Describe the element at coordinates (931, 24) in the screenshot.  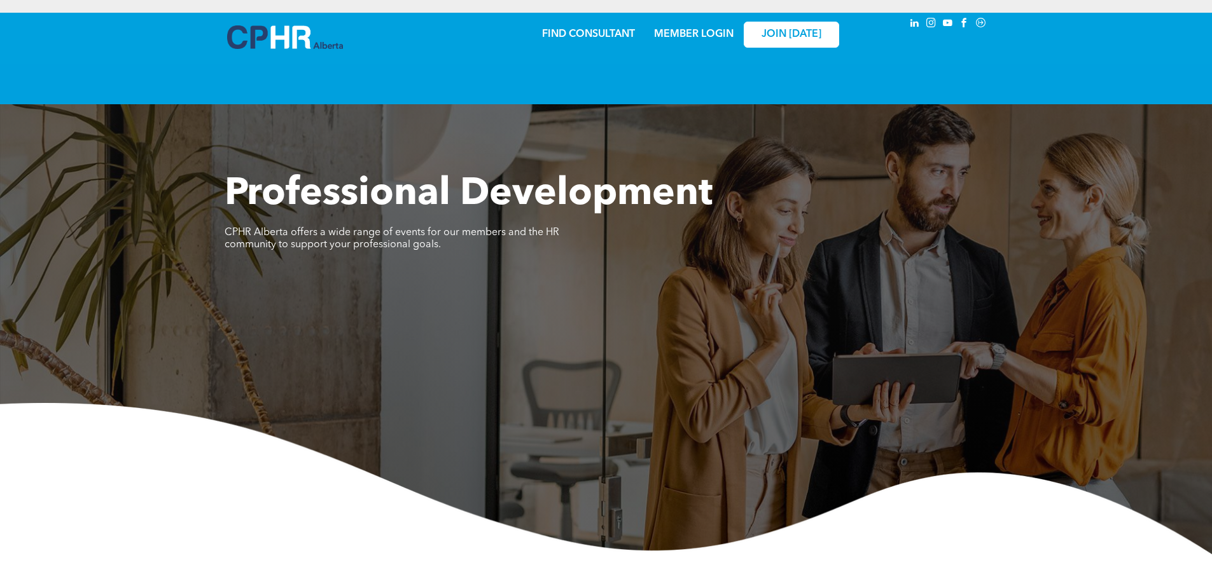
I see `a: instagram` at that location.